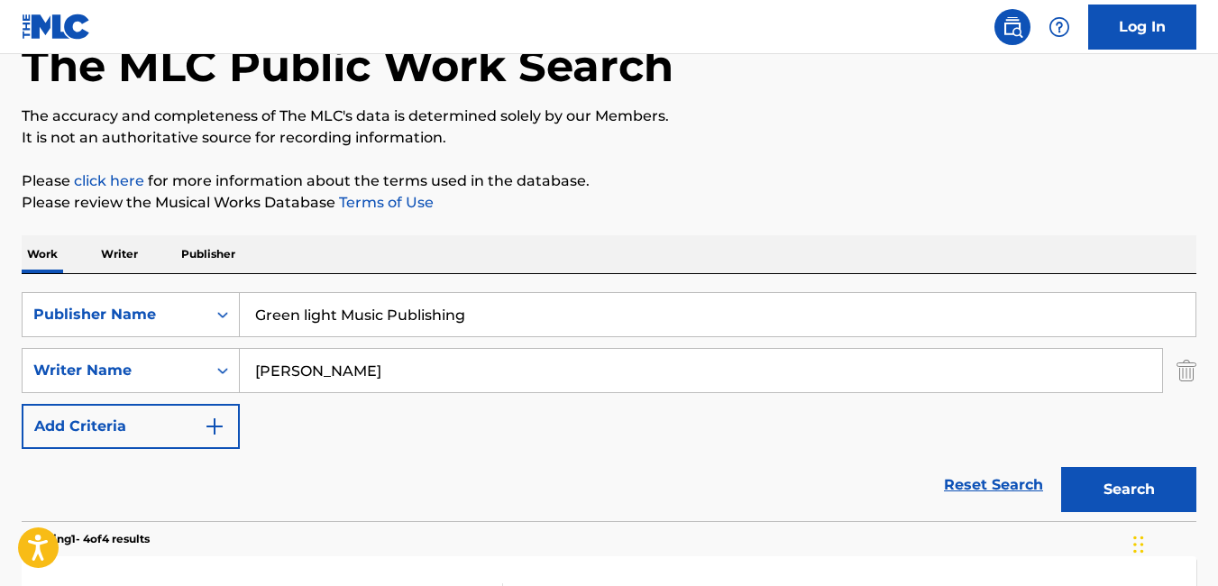  Describe the element at coordinates (1129, 490) in the screenshot. I see `button: Search` at that location.